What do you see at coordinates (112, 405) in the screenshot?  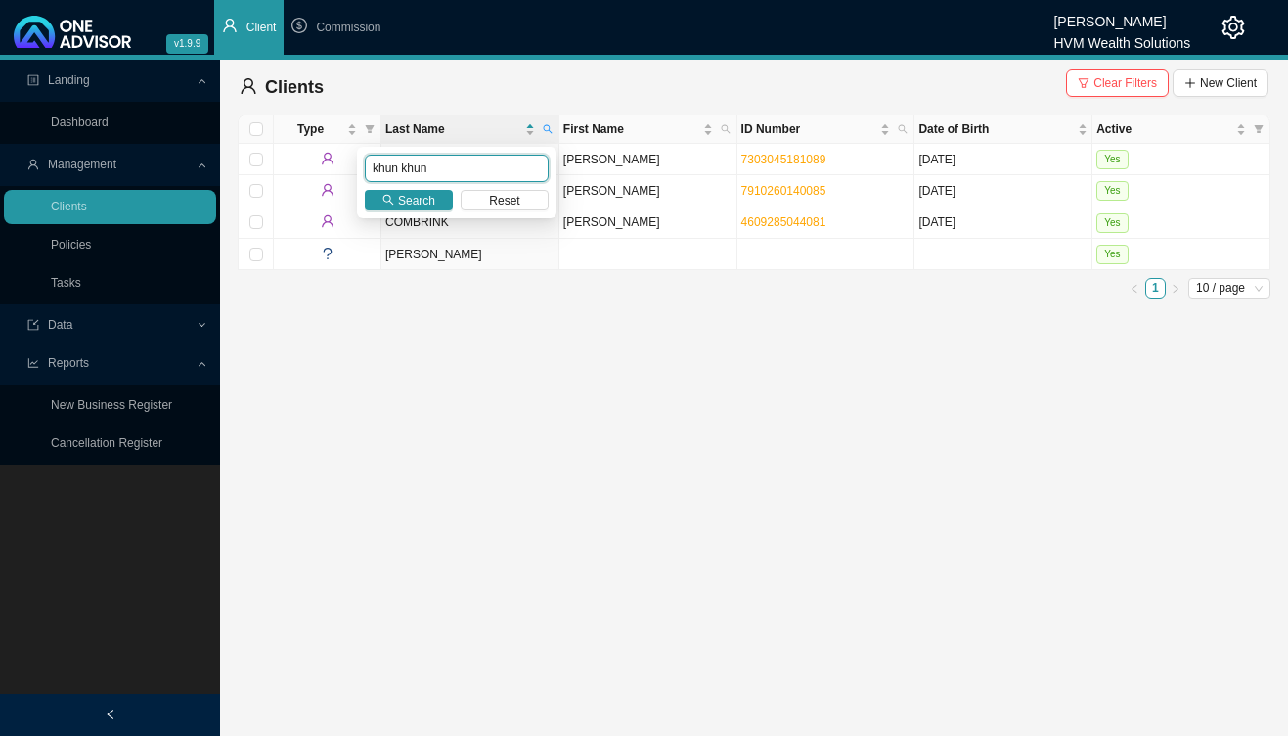 I see `a: New Business Register` at bounding box center [112, 405].